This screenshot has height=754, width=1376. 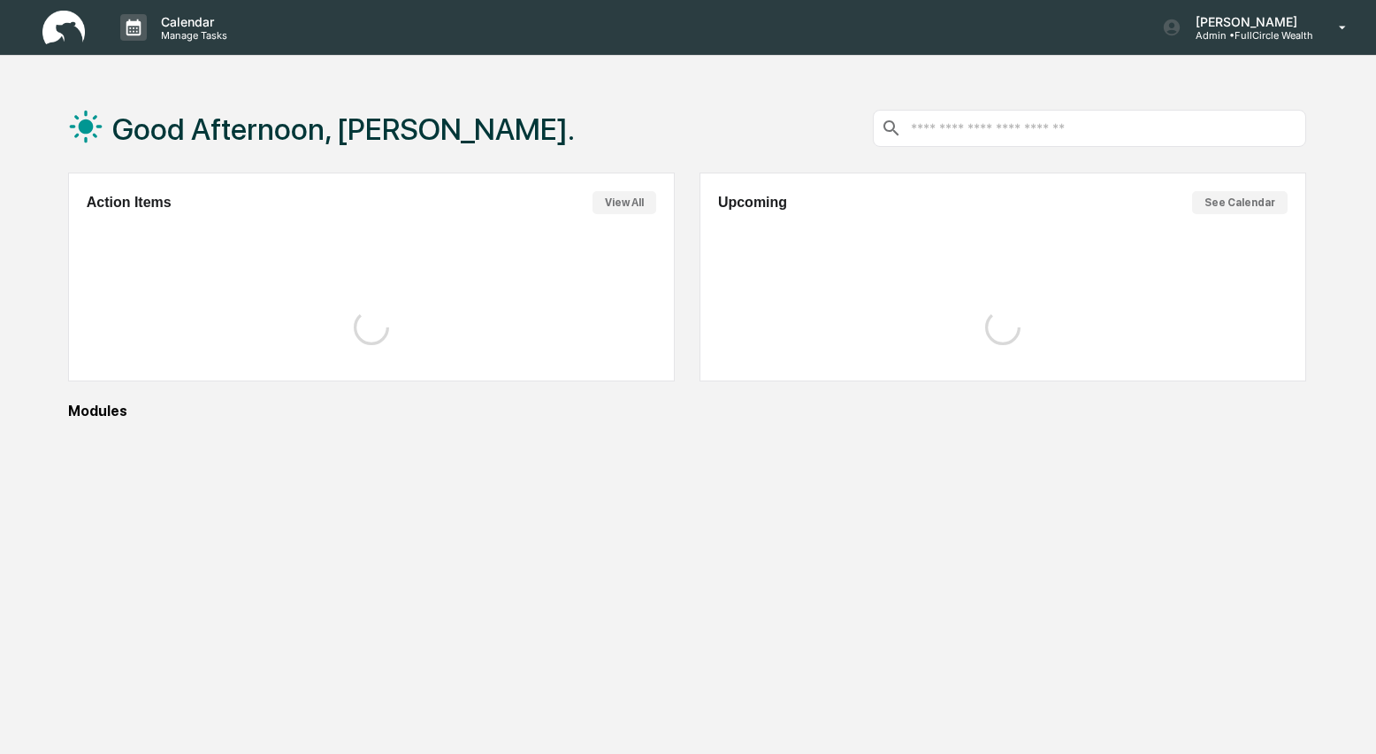 I want to click on div: Modules, so click(x=687, y=410).